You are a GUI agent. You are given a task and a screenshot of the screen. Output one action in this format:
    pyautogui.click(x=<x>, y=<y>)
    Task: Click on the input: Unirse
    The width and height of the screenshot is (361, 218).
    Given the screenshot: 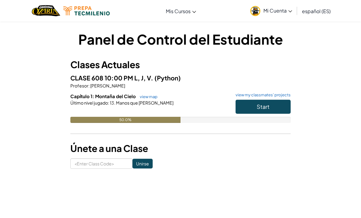 What is the action you would take?
    pyautogui.click(x=143, y=164)
    